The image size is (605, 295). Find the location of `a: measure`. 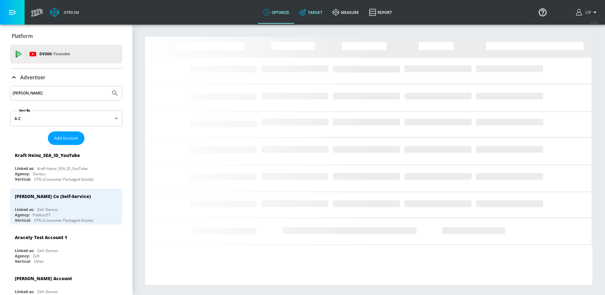

a: measure is located at coordinates (346, 12).